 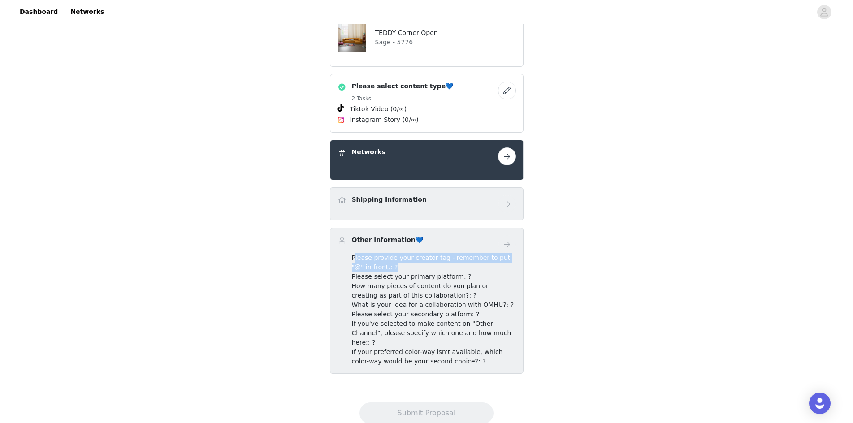 What do you see at coordinates (421, 290) in the screenshot?
I see `span: How many pieces of content do you plan on creating as part of this collaboration?: ?` at bounding box center [421, 290].